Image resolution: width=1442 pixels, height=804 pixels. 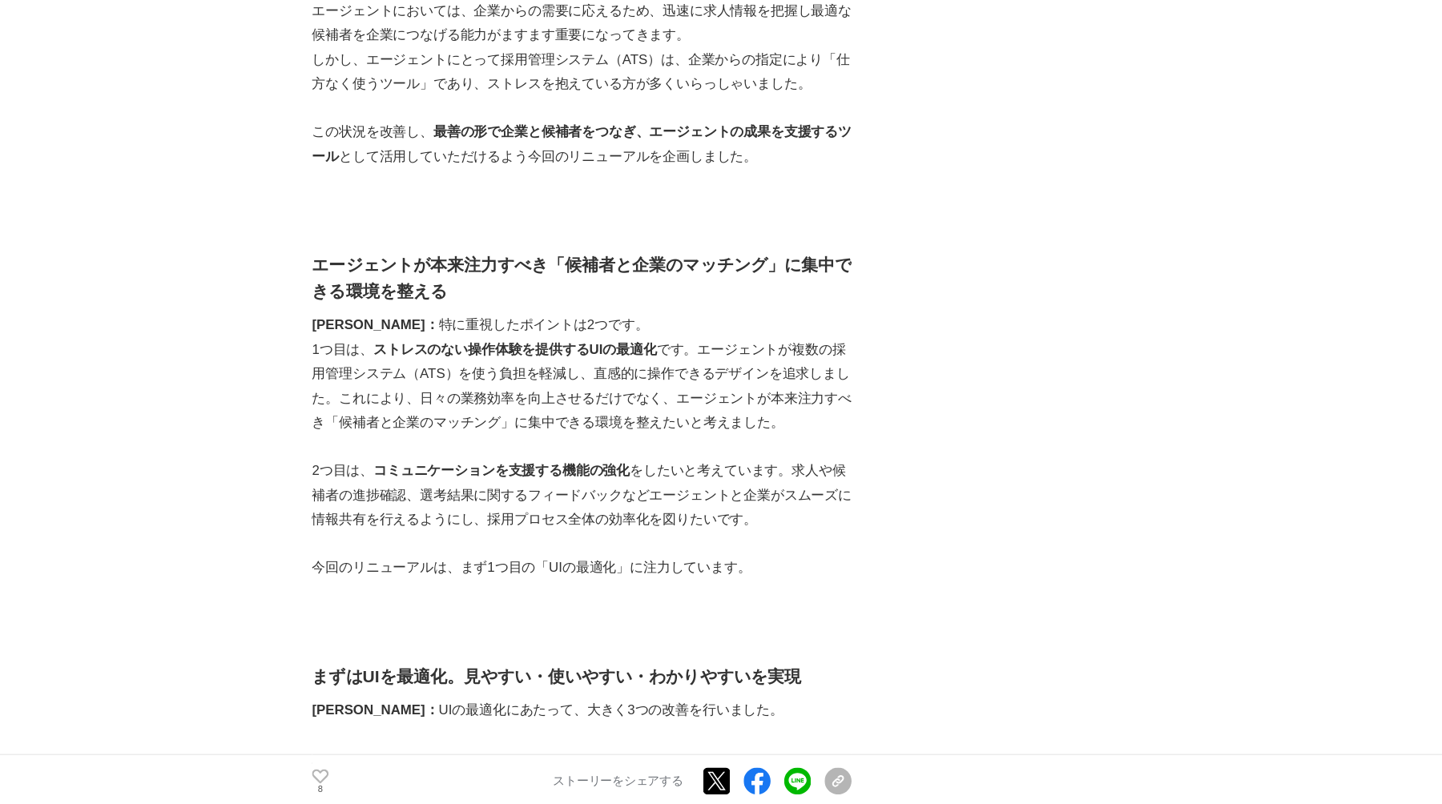 I want to click on p: エージェントにおいては、企業からの需要に応えるため、迅速に求人情報を把握し最適な候補者を企業につなげる能力がますます重要になってきます。, so click(x=553, y=58).